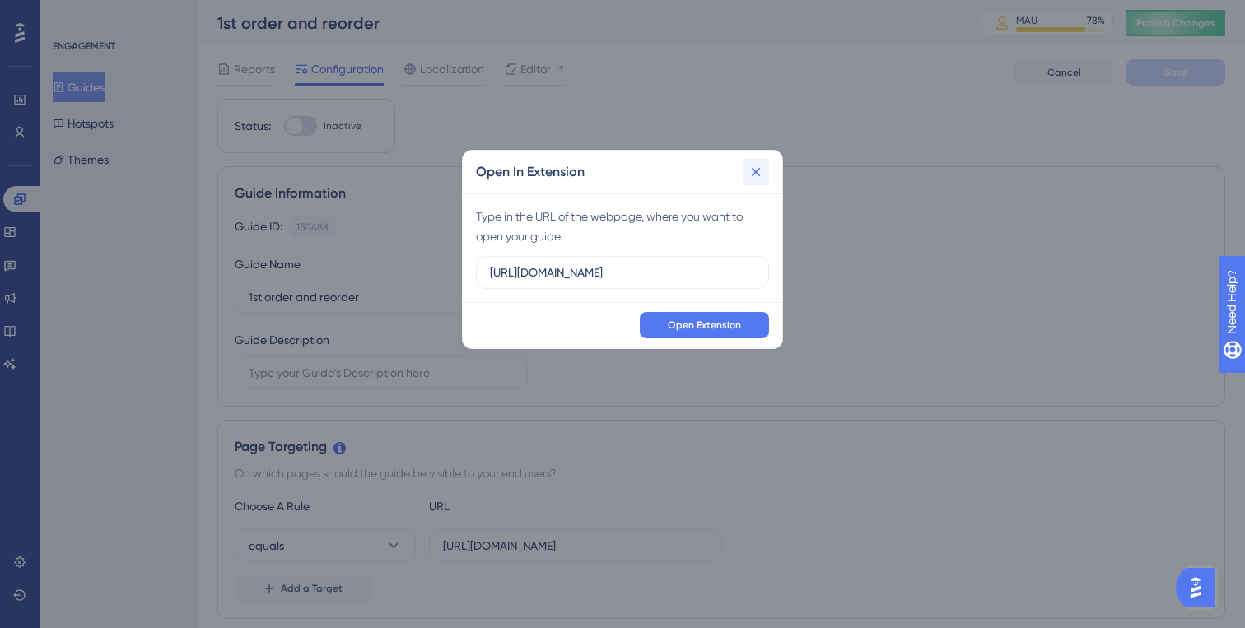 This screenshot has width=1245, height=628. Describe the element at coordinates (71, 14) in the screenshot. I see `span: Need Help?` at that location.